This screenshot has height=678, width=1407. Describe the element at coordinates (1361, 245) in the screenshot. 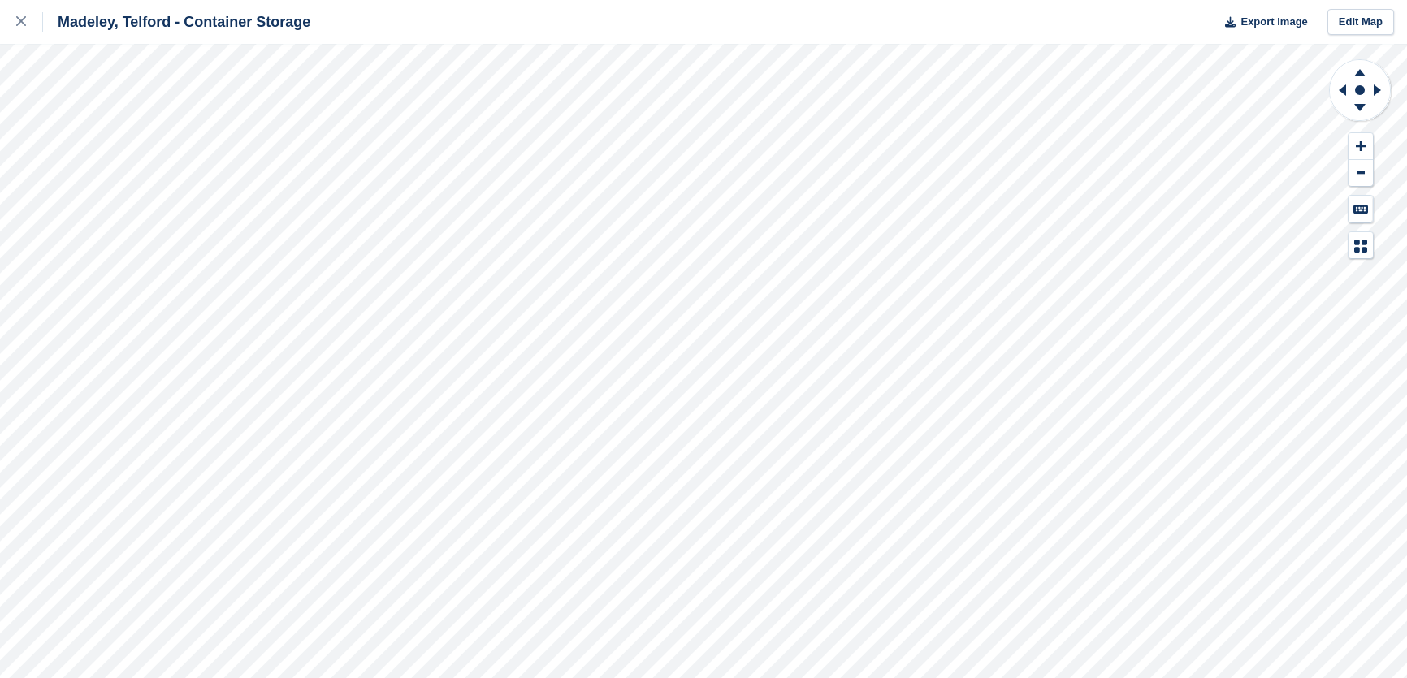

I see `button: Map Legend` at that location.